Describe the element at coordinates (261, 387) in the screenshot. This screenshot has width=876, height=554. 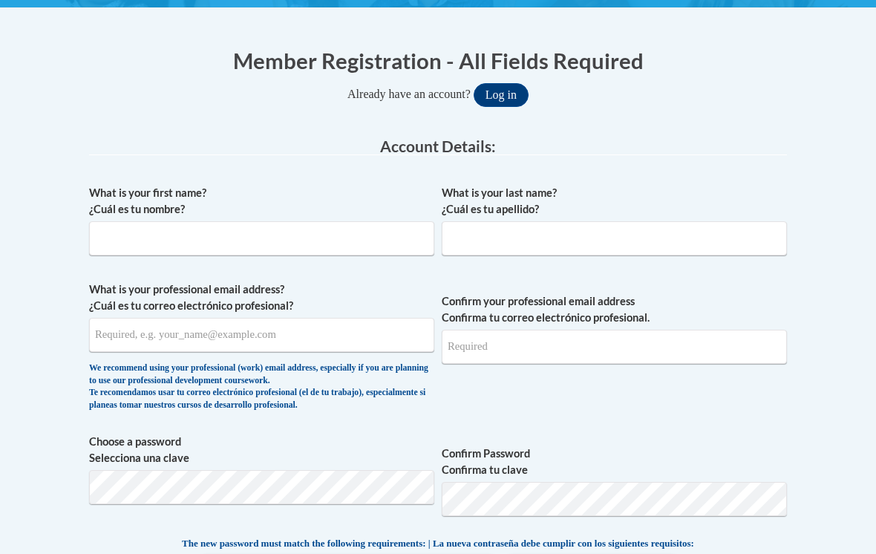
I see `div: We recommend using your professional (work) email address, especially if you are planning to use ...` at that location.